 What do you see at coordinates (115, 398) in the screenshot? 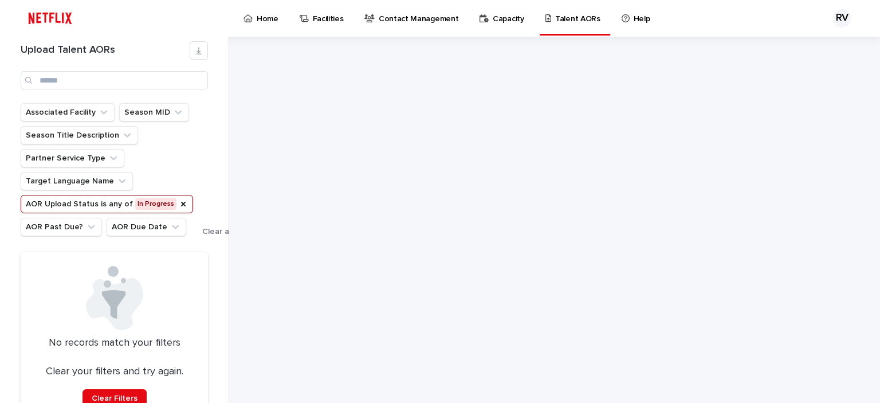
I see `span: Clear Filters` at bounding box center [115, 398].